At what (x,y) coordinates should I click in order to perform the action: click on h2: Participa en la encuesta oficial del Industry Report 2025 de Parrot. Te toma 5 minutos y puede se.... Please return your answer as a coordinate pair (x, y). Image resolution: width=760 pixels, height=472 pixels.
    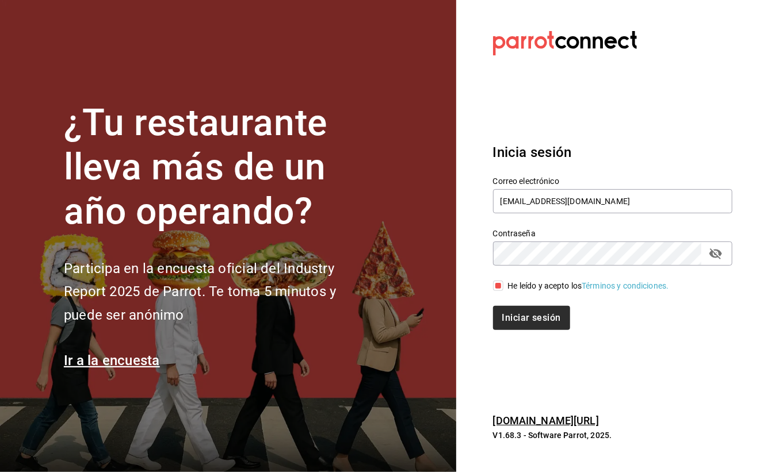
    Looking at the image, I should click on (219, 292).